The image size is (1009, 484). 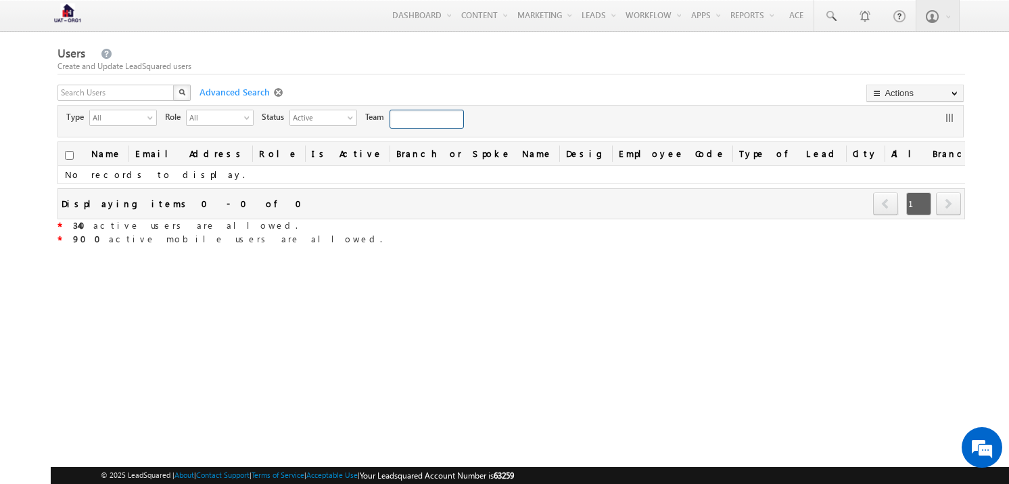 What do you see at coordinates (511, 66) in the screenshot?
I see `div: Create and Update LeadSquared users` at bounding box center [511, 66].